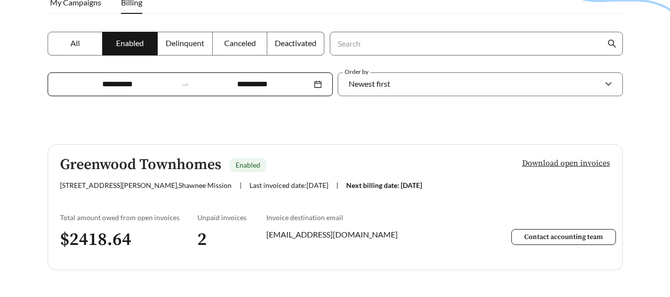  I want to click on span: swap-right, so click(185, 84).